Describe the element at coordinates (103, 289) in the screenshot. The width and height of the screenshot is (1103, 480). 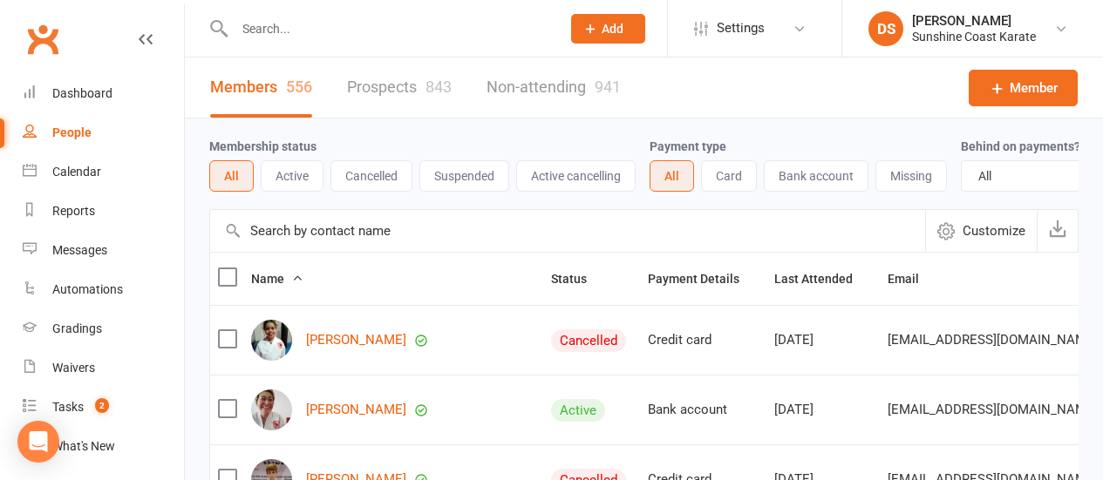
I see `a: Automations` at that location.